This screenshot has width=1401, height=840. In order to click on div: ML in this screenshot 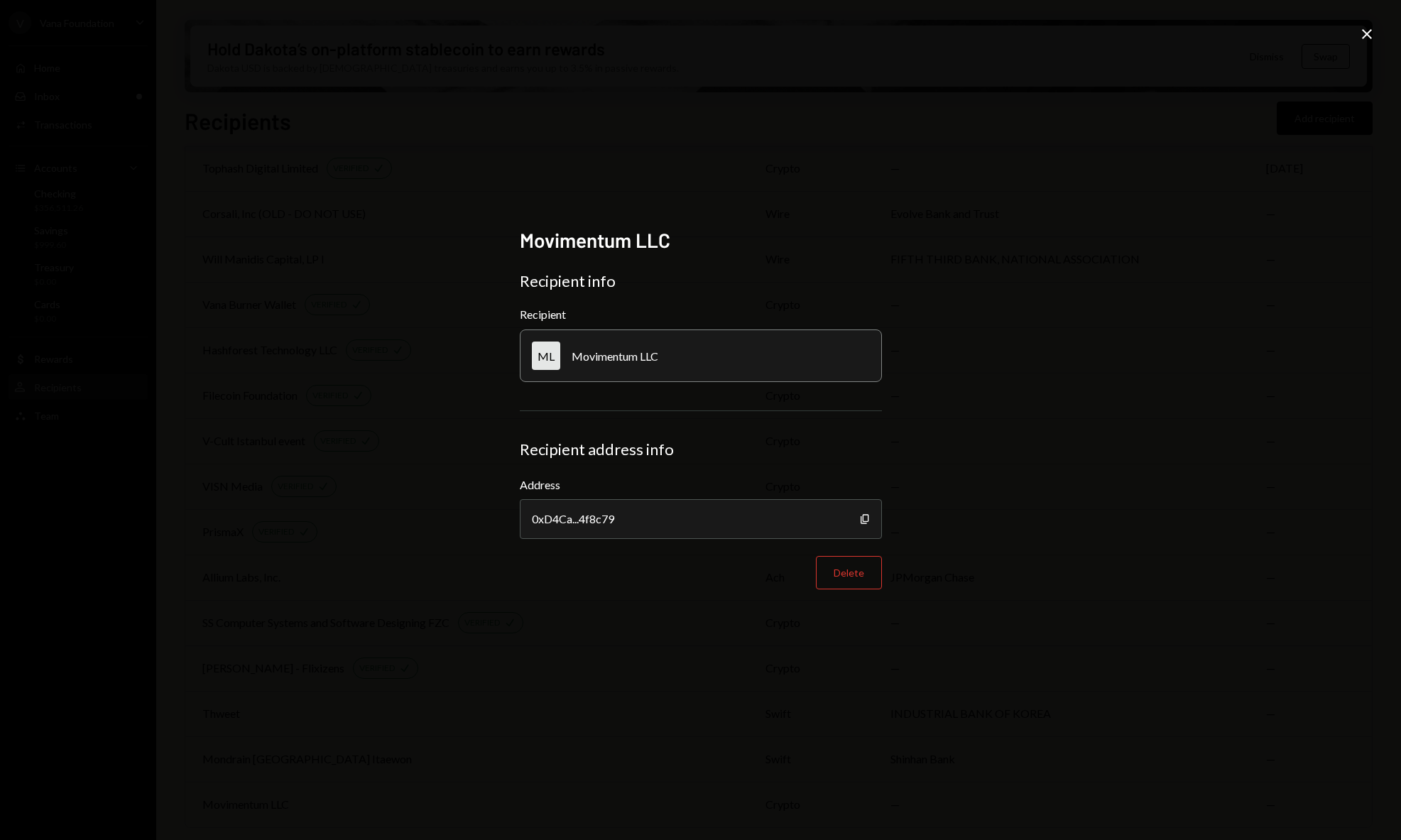, I will do `click(546, 356)`.